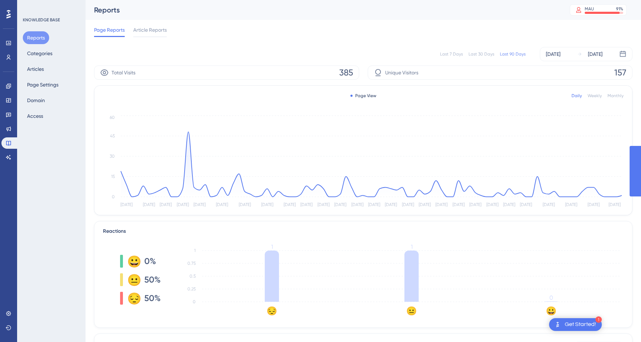  Describe the element at coordinates (580, 325) in the screenshot. I see `div: Get Started!` at that location.